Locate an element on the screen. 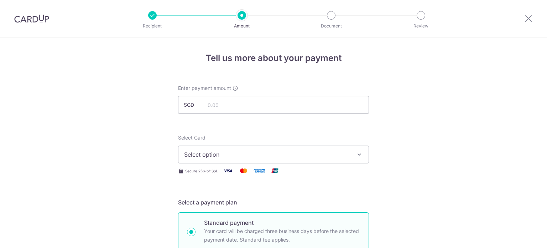 The image size is (547, 248). span: Select option is located at coordinates (267, 154).